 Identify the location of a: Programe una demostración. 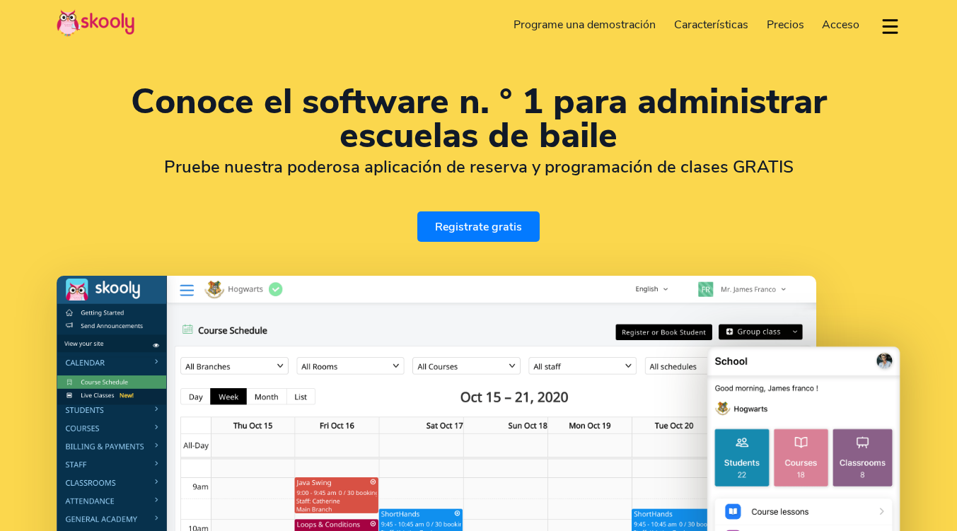
(585, 25).